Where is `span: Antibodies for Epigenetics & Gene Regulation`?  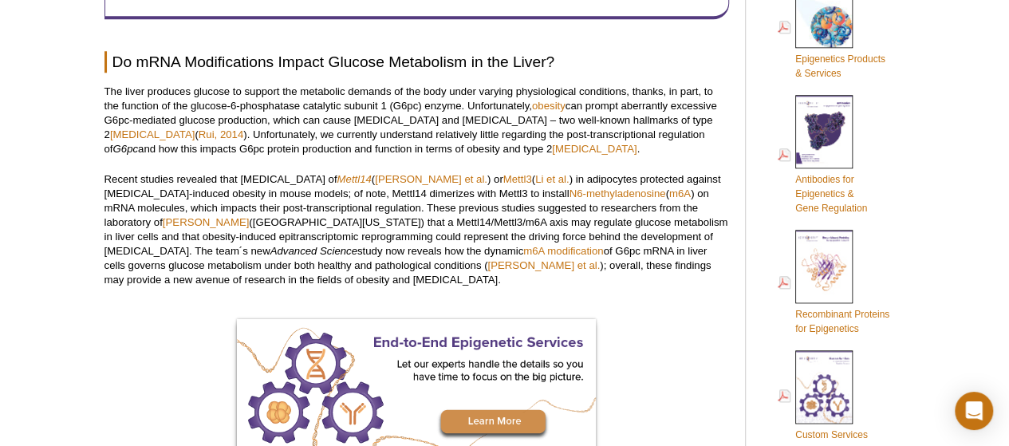 span: Antibodies for Epigenetics & Gene Regulation is located at coordinates (831, 194).